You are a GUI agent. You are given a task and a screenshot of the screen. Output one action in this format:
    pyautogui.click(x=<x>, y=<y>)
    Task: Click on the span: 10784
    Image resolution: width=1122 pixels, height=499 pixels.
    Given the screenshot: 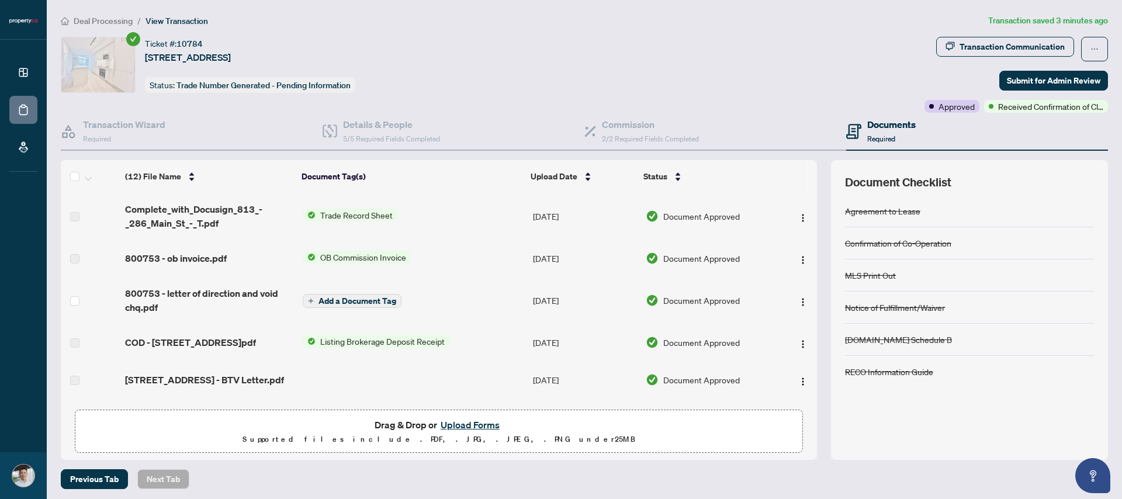 What is the action you would take?
    pyautogui.click(x=189, y=44)
    